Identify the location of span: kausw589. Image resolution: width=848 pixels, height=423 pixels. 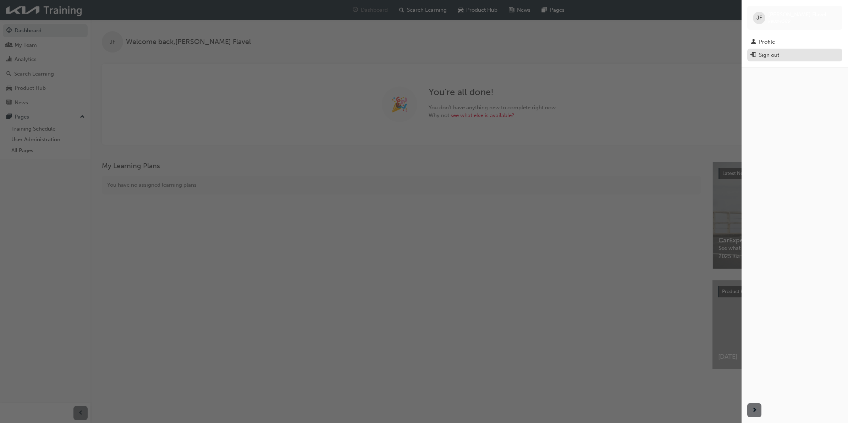
(779, 21).